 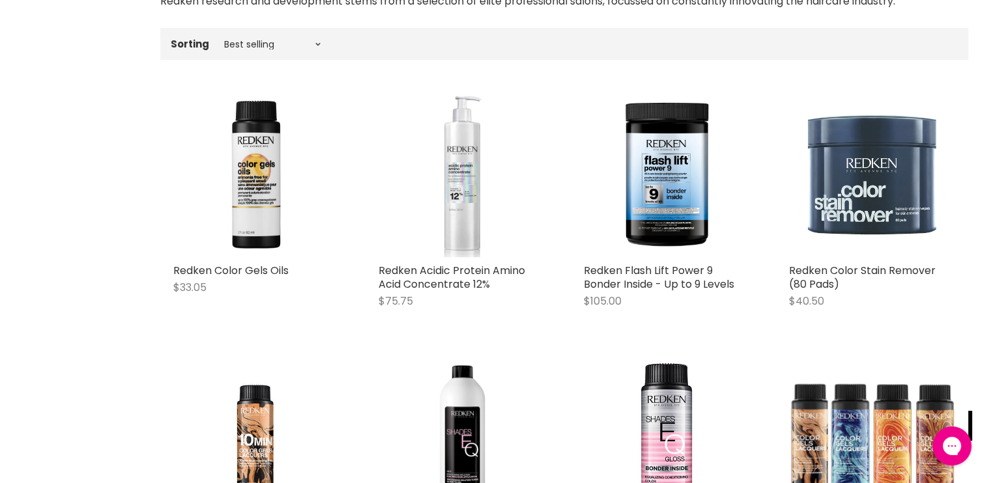 What do you see at coordinates (461, 174) in the screenshot?
I see `img: Redken Acidic Protein Amino Acid Concentrate 12%` at bounding box center [461, 174].